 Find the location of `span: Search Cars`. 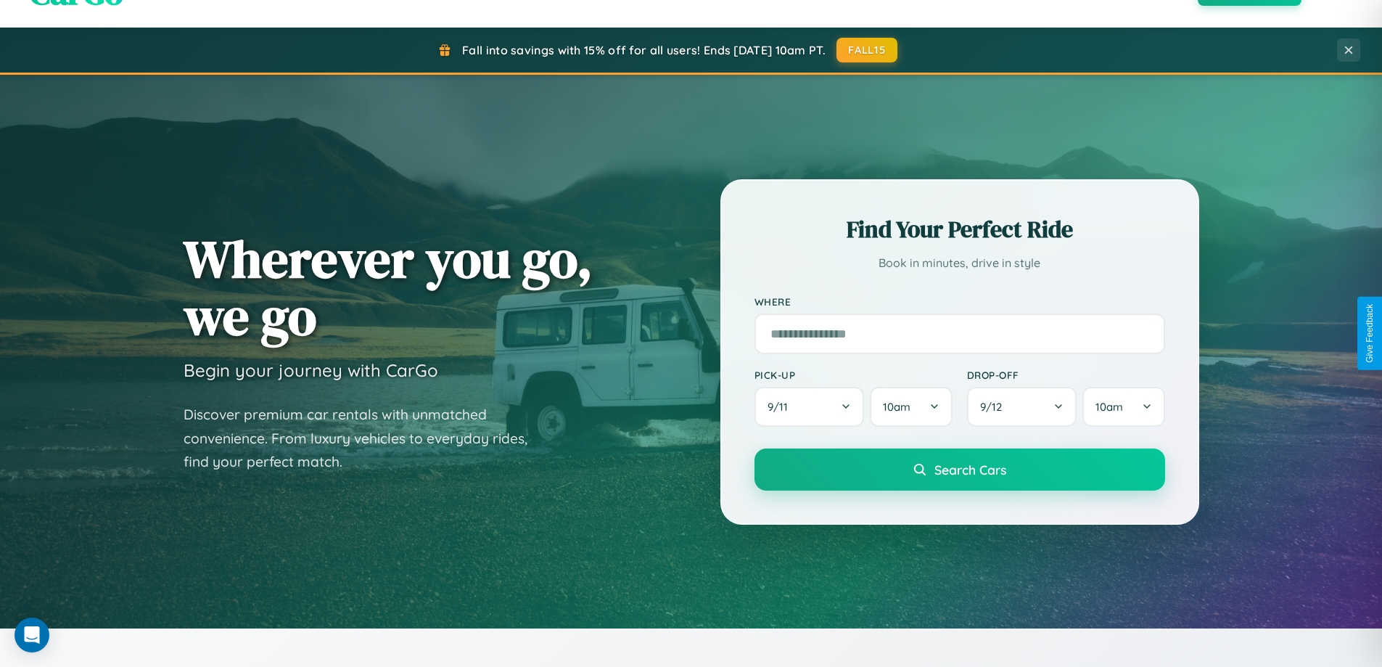

span: Search Cars is located at coordinates (970, 469).